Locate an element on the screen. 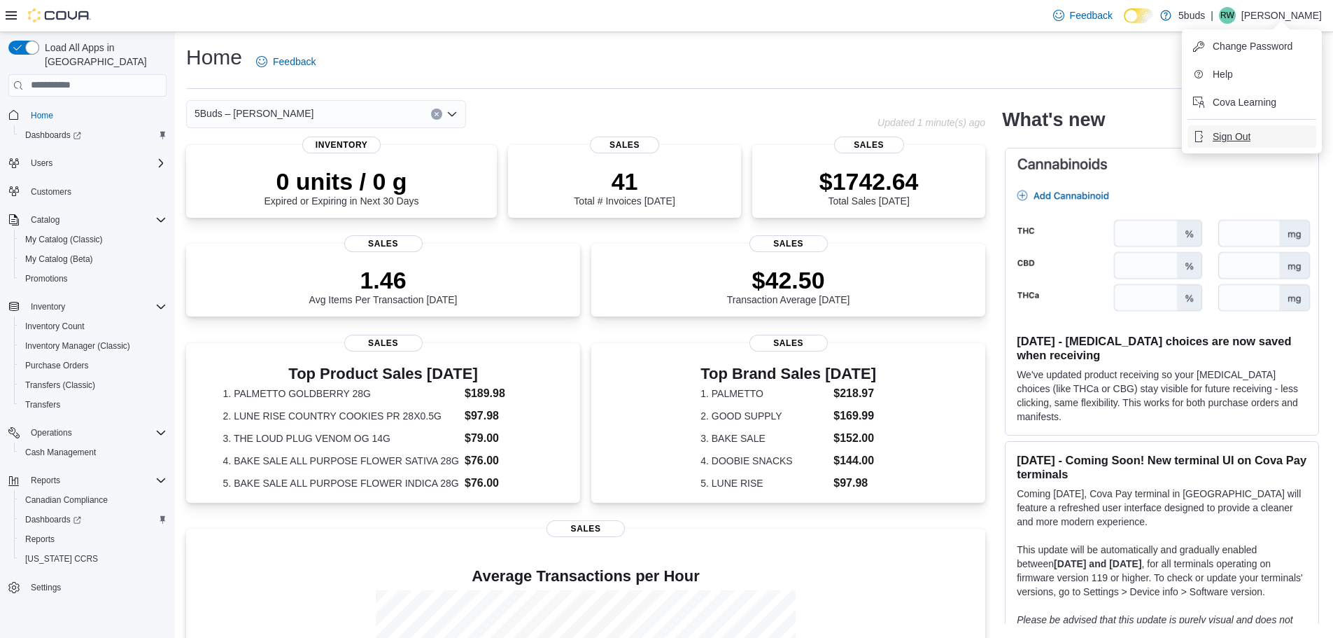  span: Inventory Count is located at coordinates (55, 326).